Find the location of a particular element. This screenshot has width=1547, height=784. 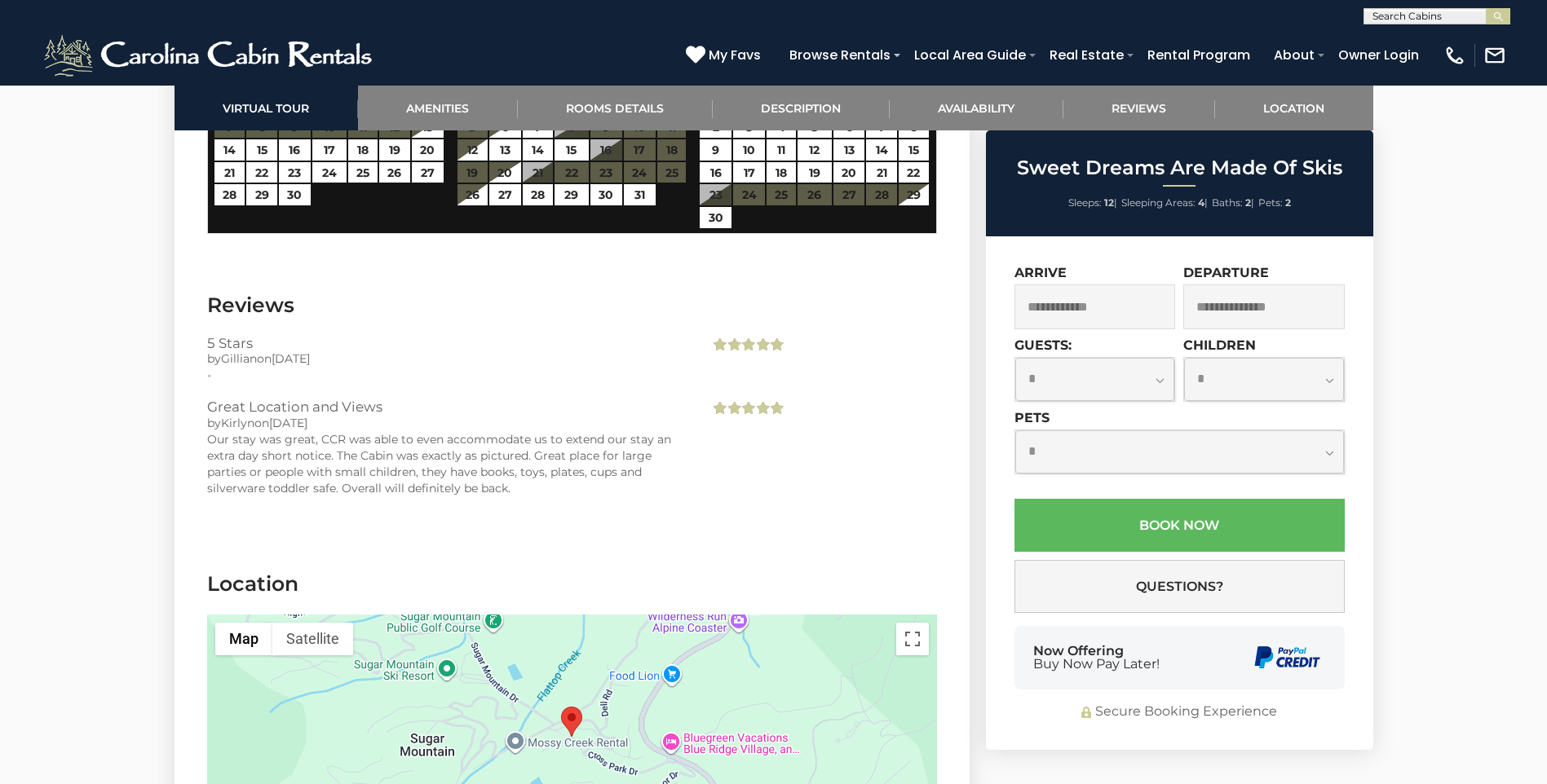

h3: Great Location and Views is located at coordinates (446, 406).